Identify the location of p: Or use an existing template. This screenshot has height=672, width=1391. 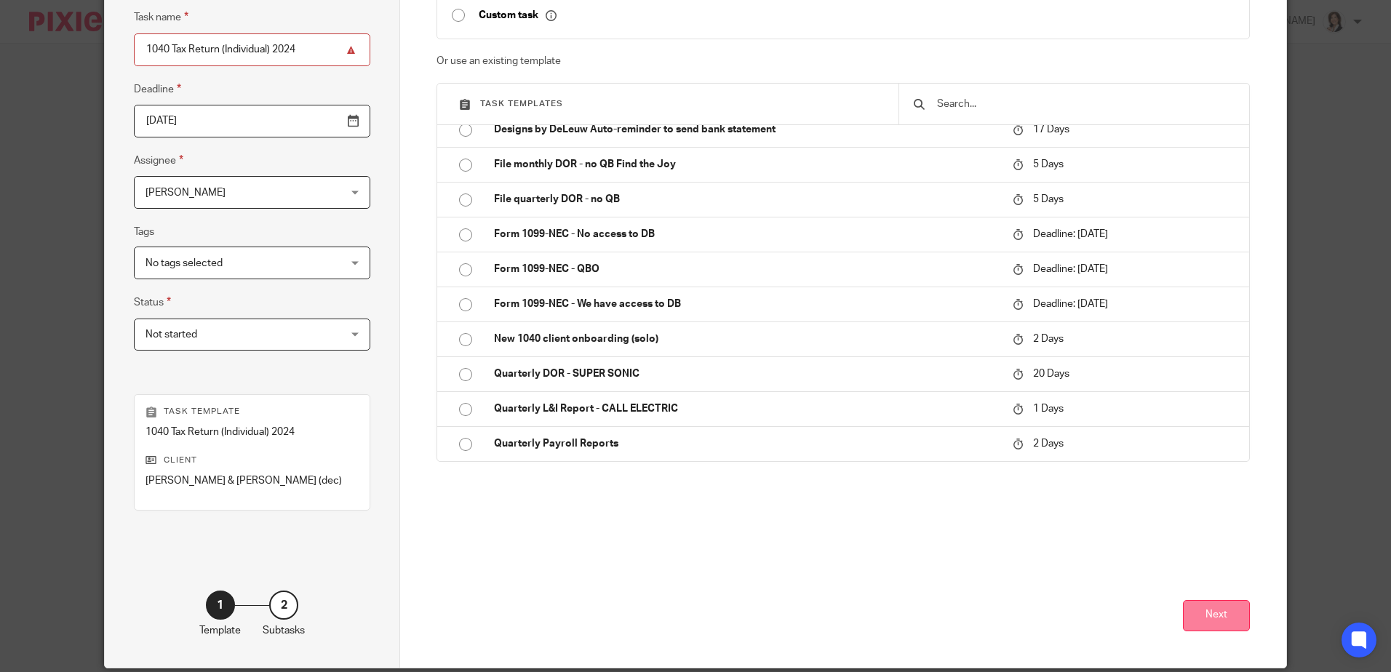
(842, 61).